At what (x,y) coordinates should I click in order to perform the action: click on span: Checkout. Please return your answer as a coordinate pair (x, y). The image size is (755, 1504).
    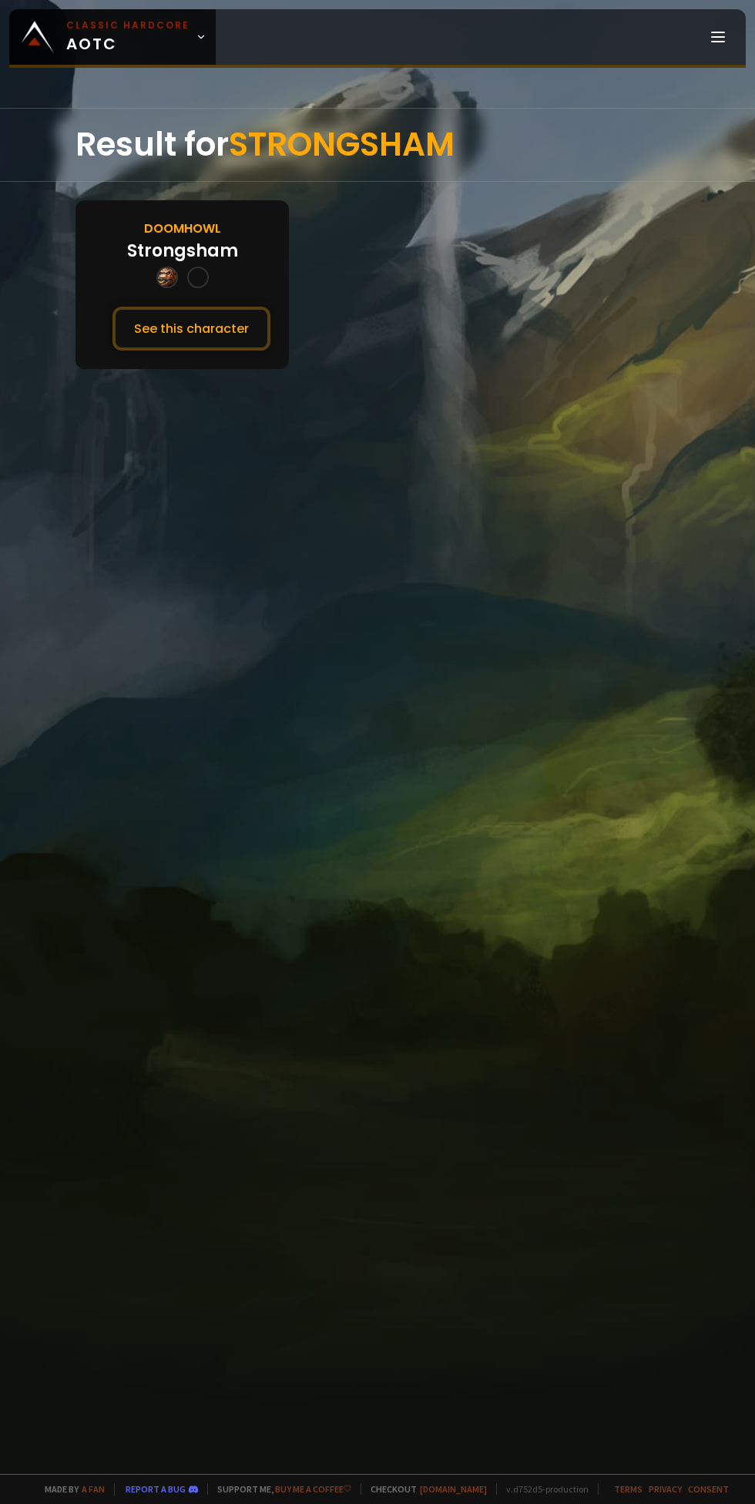
    Looking at the image, I should click on (424, 1489).